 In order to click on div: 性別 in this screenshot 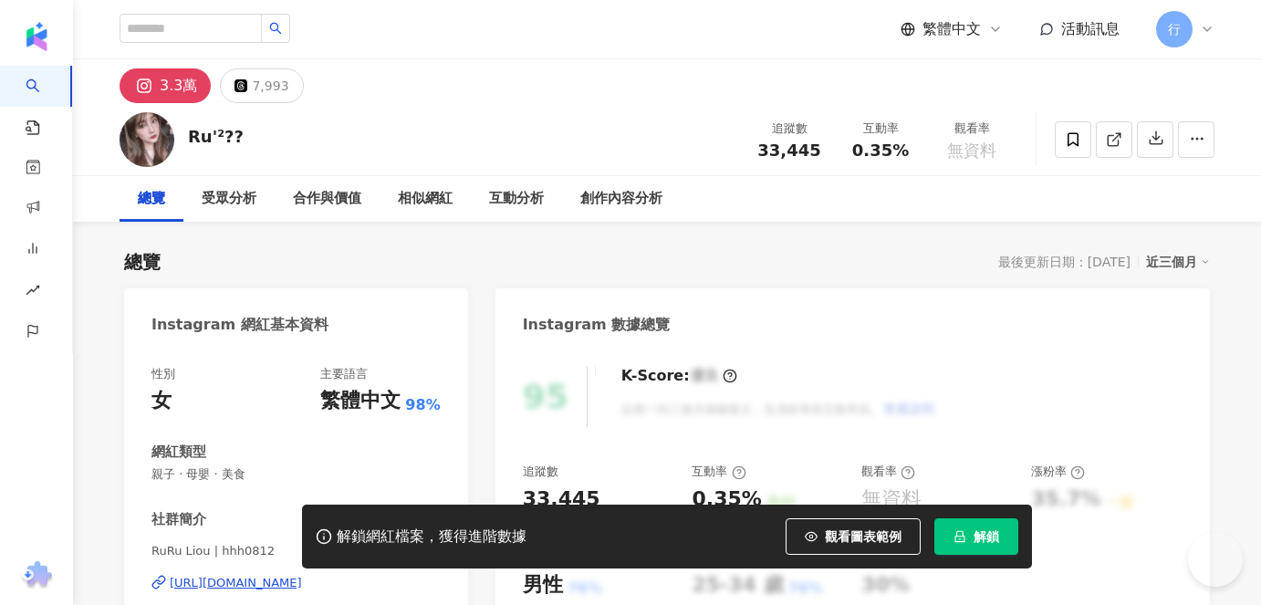, I will do `click(163, 374)`.